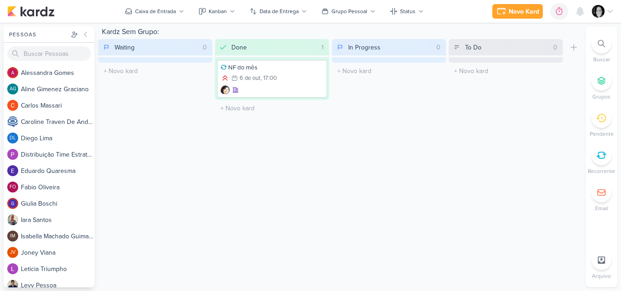 This screenshot has height=291, width=621. Describe the element at coordinates (524, 11) in the screenshot. I see `div: Novo Kard` at that location.